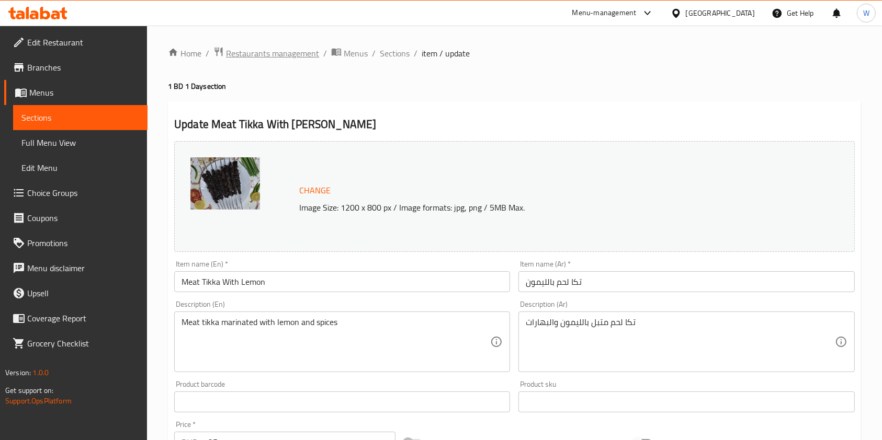 This screenshot has width=882, height=440. Describe the element at coordinates (76, 319) in the screenshot. I see `a: Coverage Report` at that location.